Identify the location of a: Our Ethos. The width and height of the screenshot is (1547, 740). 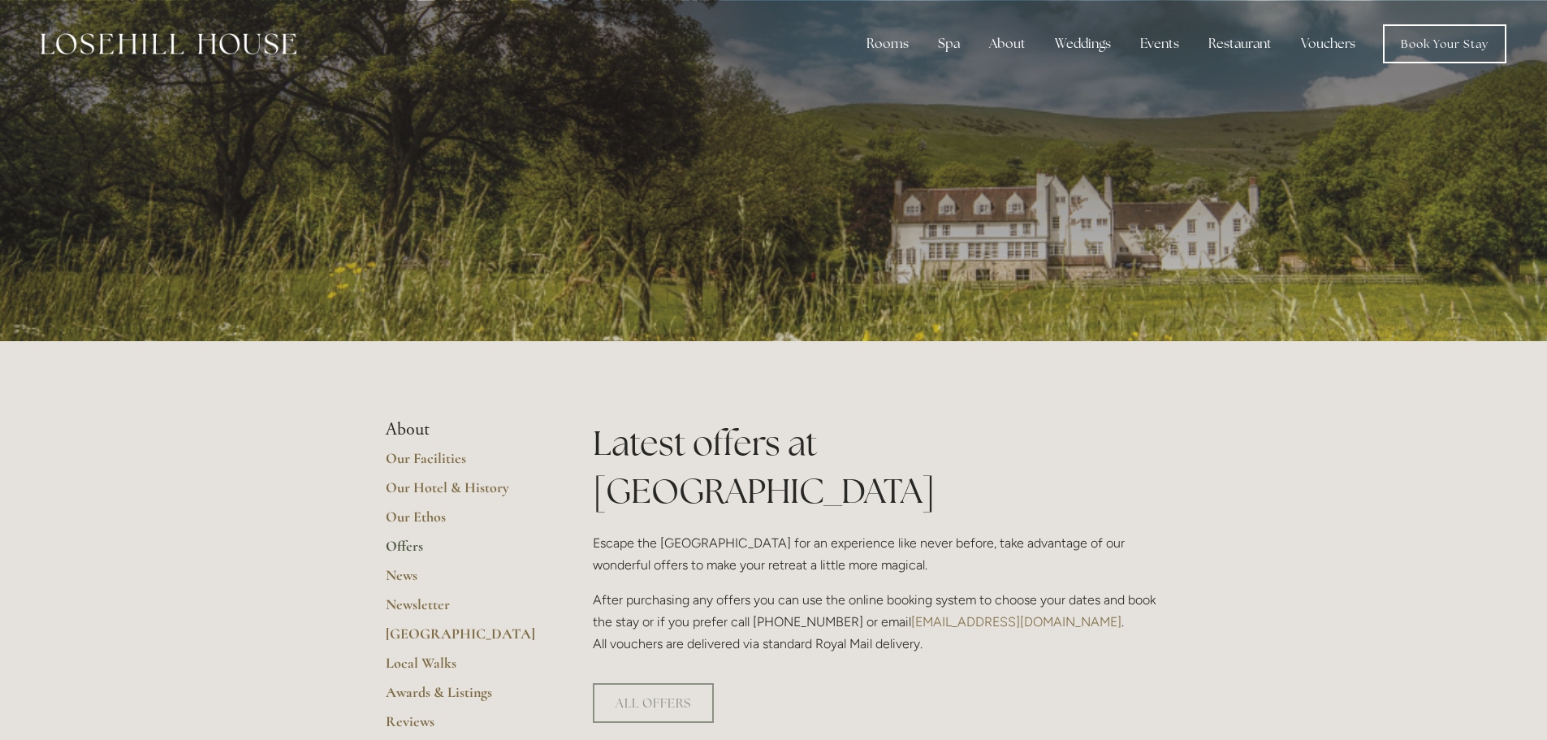
(463, 522).